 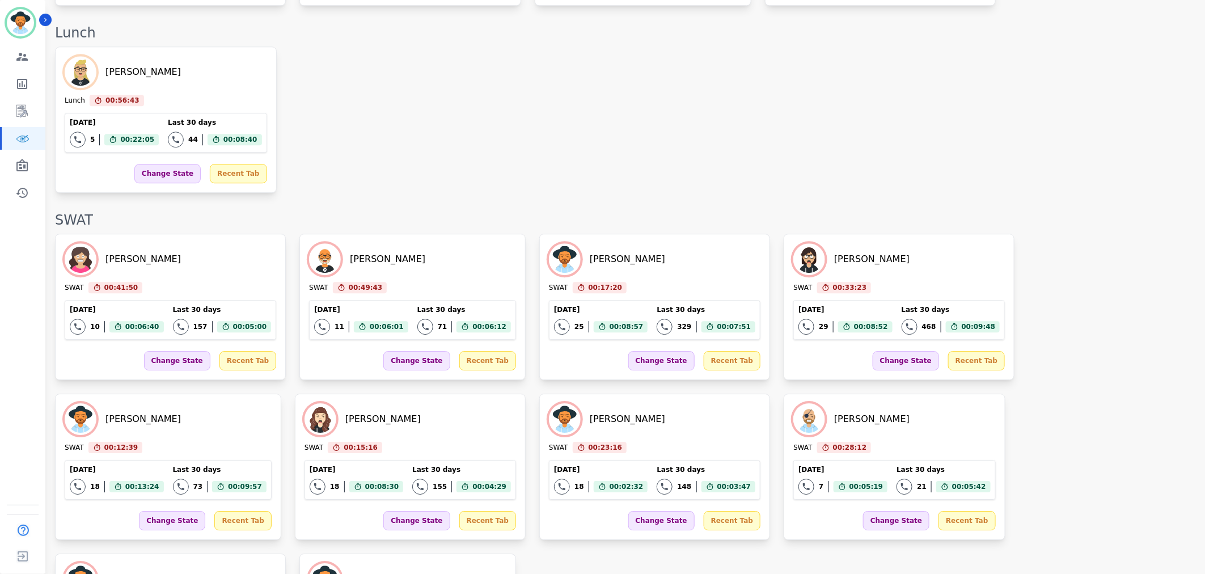 I want to click on span: 00:06:01, so click(x=387, y=327).